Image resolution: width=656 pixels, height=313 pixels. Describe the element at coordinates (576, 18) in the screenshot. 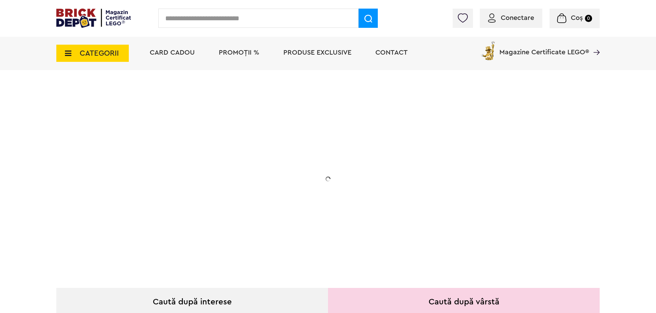

I see `span: Coș` at that location.